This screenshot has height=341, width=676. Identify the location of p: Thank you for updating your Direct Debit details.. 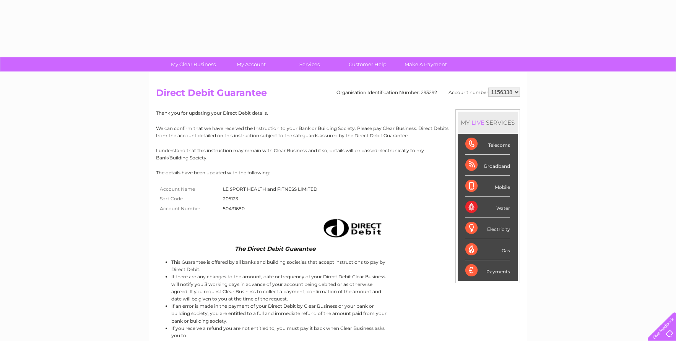
(338, 113).